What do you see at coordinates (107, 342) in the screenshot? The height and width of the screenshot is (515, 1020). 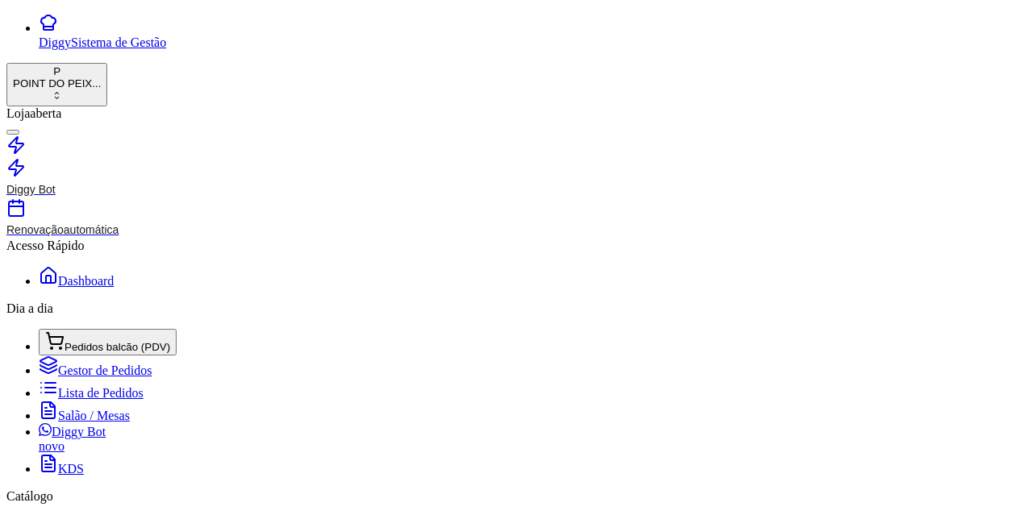 I see `button: Pedidos balcão (PDV)` at bounding box center [107, 342].